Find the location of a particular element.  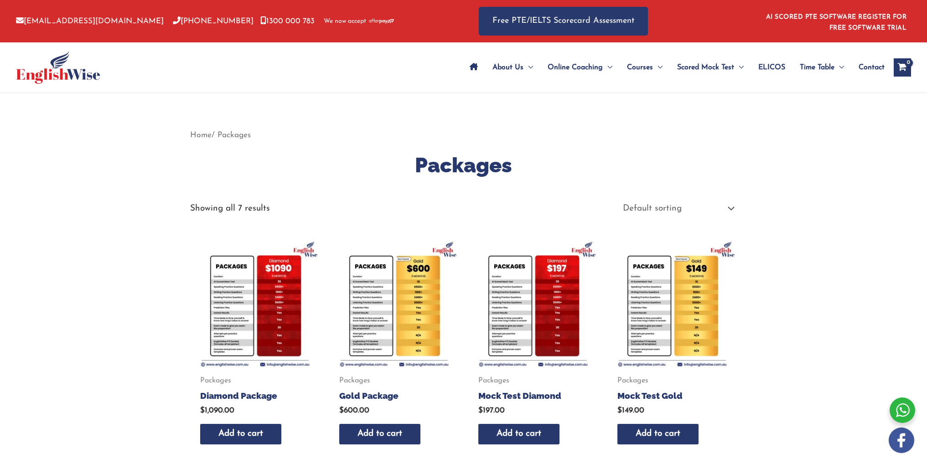

img: Afterpay-Logo is located at coordinates (381, 21).